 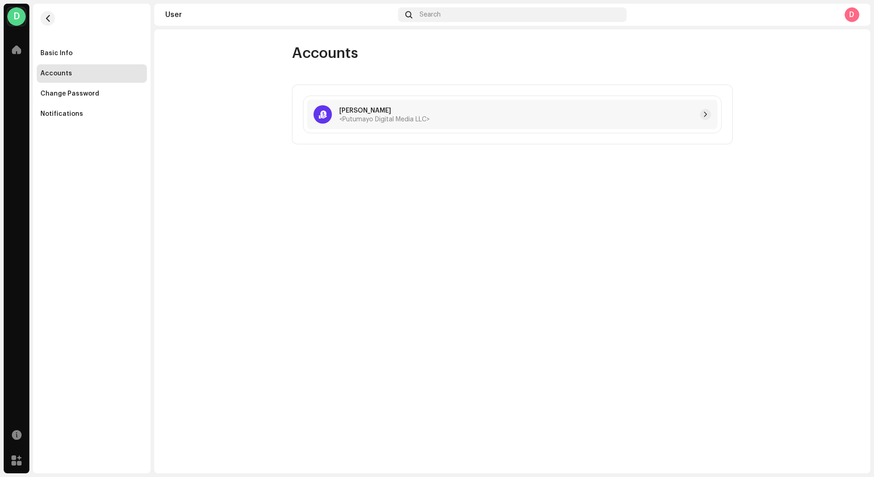 I want to click on re-m-nav-item: Change Password, so click(x=92, y=94).